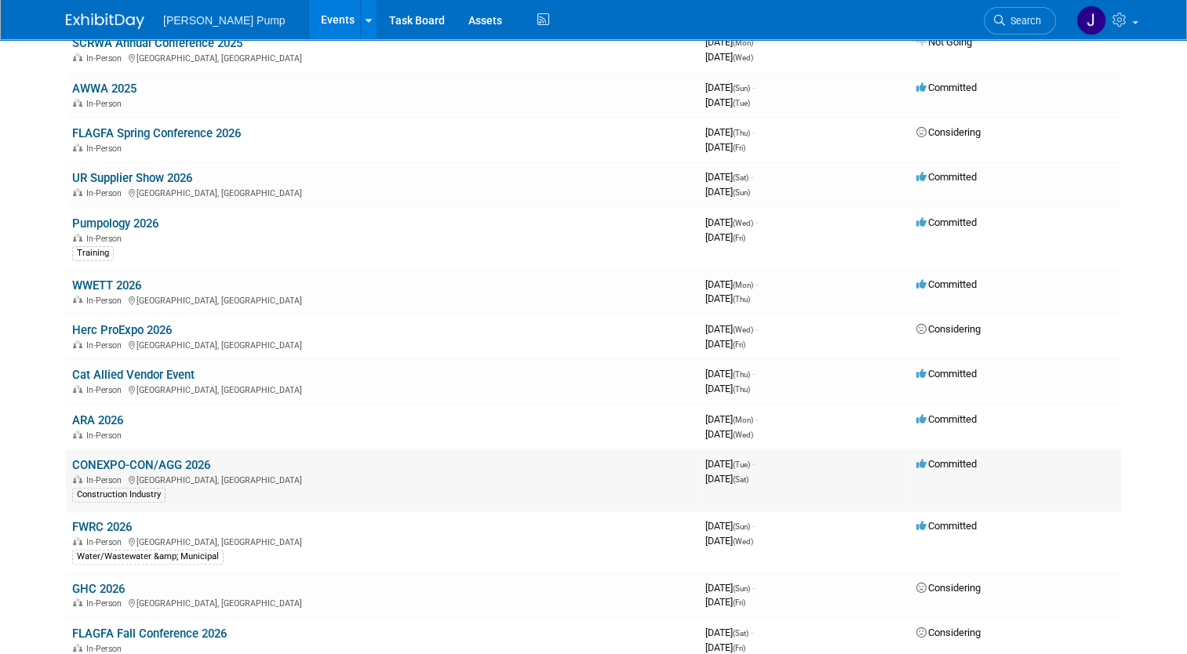 This screenshot has width=1187, height=654. What do you see at coordinates (149, 634) in the screenshot?
I see `a: FLAGFA Fall Conference 2026` at bounding box center [149, 634].